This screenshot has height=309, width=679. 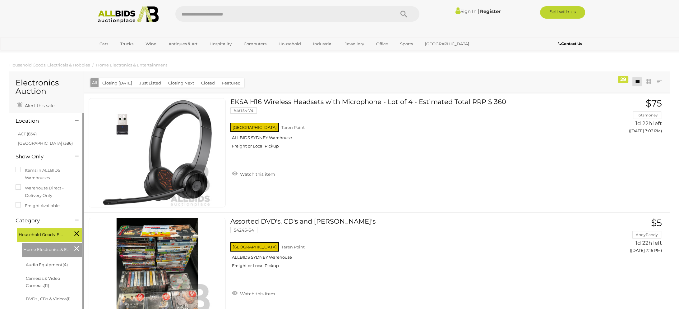 I want to click on h4: Show Only, so click(x=40, y=157).